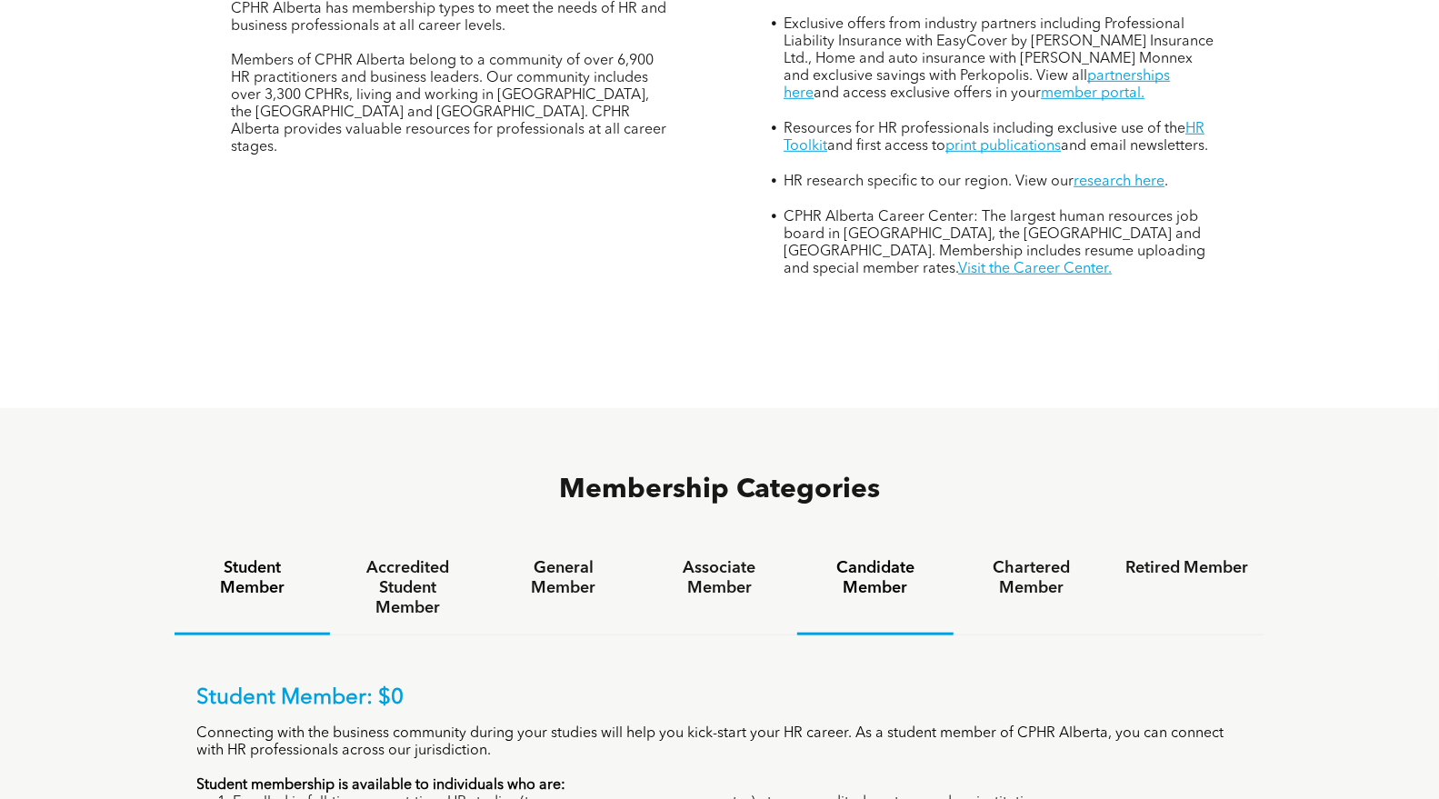 The image size is (1439, 799). What do you see at coordinates (998, 50) in the screenshot?
I see `span: Exclusive offers from industry partners including Professional Liability Insurance with EasyCover...` at bounding box center [998, 50].